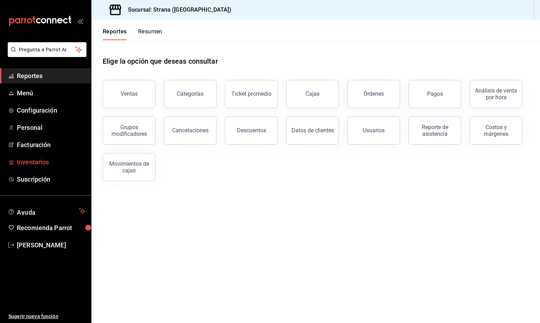  I want to click on div: Datos de clientes, so click(313, 130).